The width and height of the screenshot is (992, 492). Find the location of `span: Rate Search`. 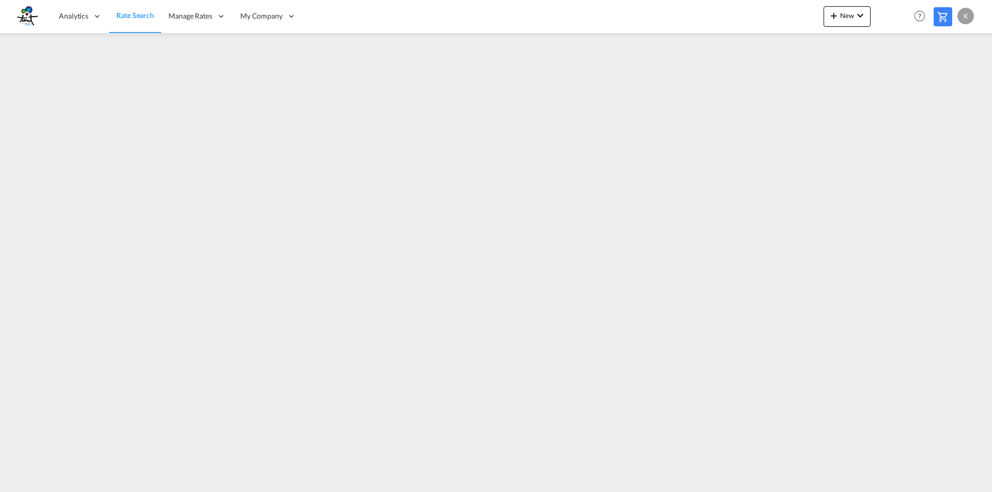

span: Rate Search is located at coordinates (135, 15).